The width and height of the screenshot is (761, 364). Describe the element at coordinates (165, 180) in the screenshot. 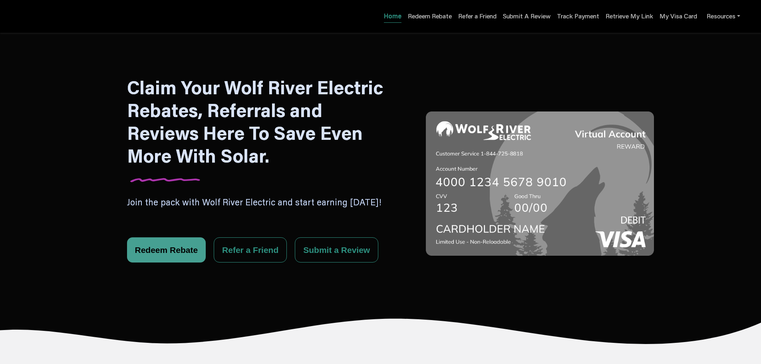

I see `img: Divider` at that location.